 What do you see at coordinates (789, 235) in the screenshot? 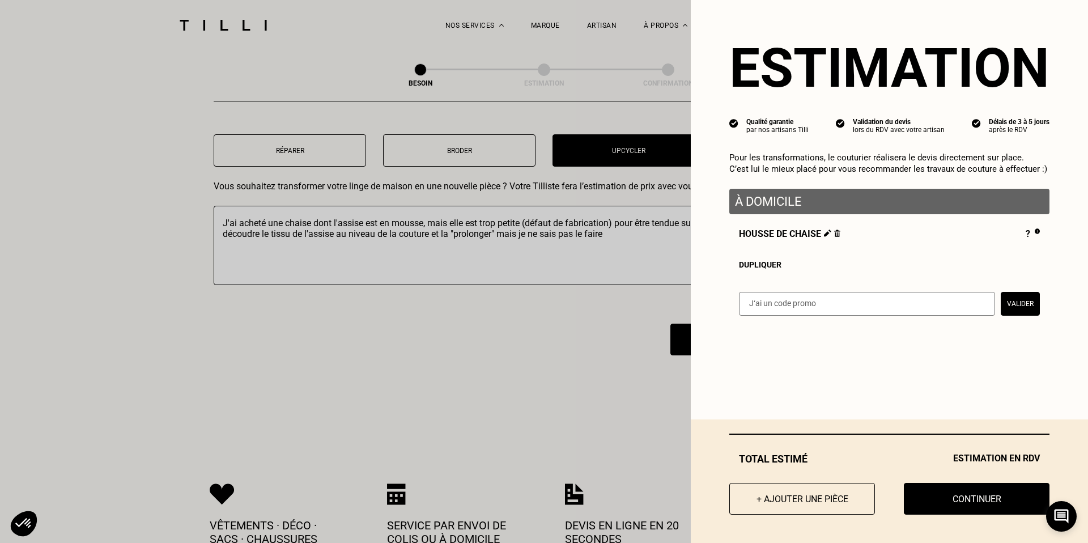
I see `span: Housse de chaise` at bounding box center [789, 235].